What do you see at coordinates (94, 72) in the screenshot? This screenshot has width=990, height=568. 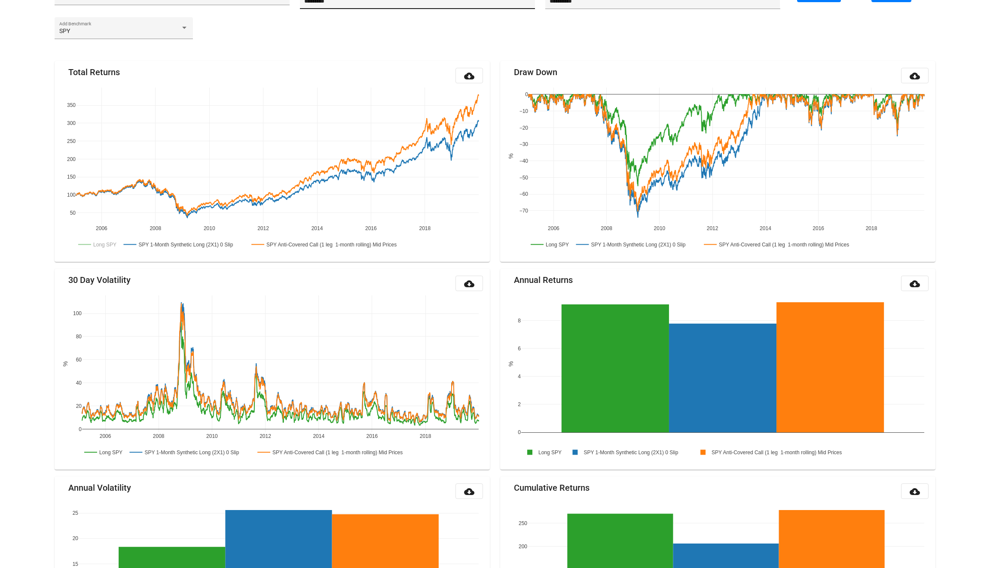 I see `mat-card-title: Total Returns` at bounding box center [94, 72].